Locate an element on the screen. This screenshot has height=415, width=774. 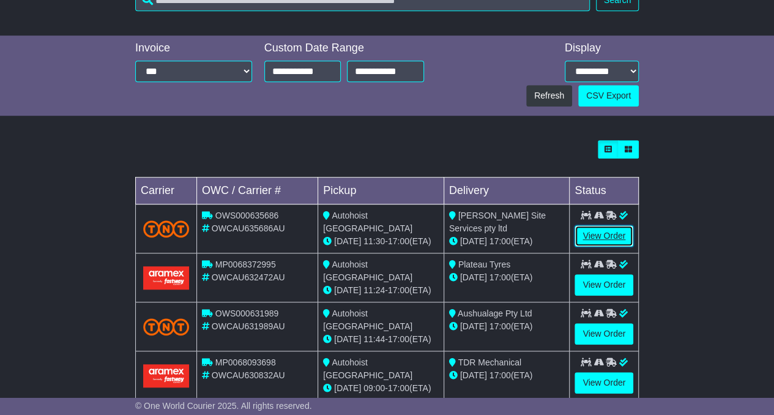
div: Custom Date Range is located at coordinates (344, 48).